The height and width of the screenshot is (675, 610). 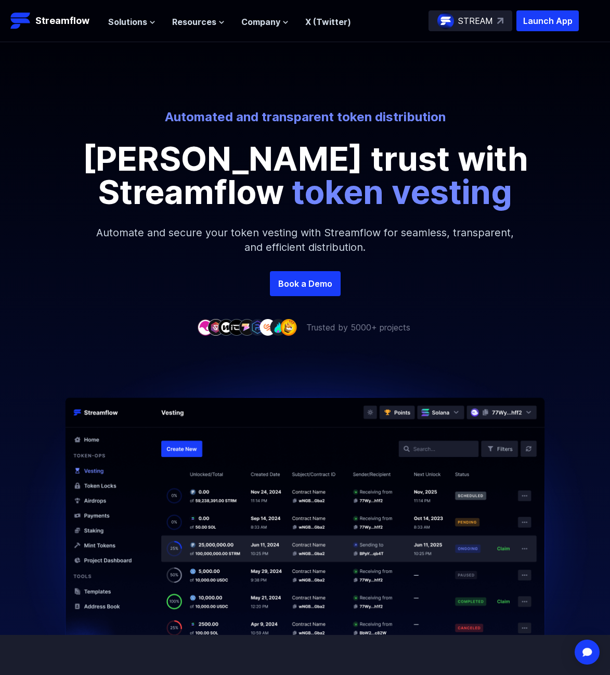 What do you see at coordinates (587, 652) in the screenshot?
I see `div: Open Intercom Messenger` at bounding box center [587, 652].